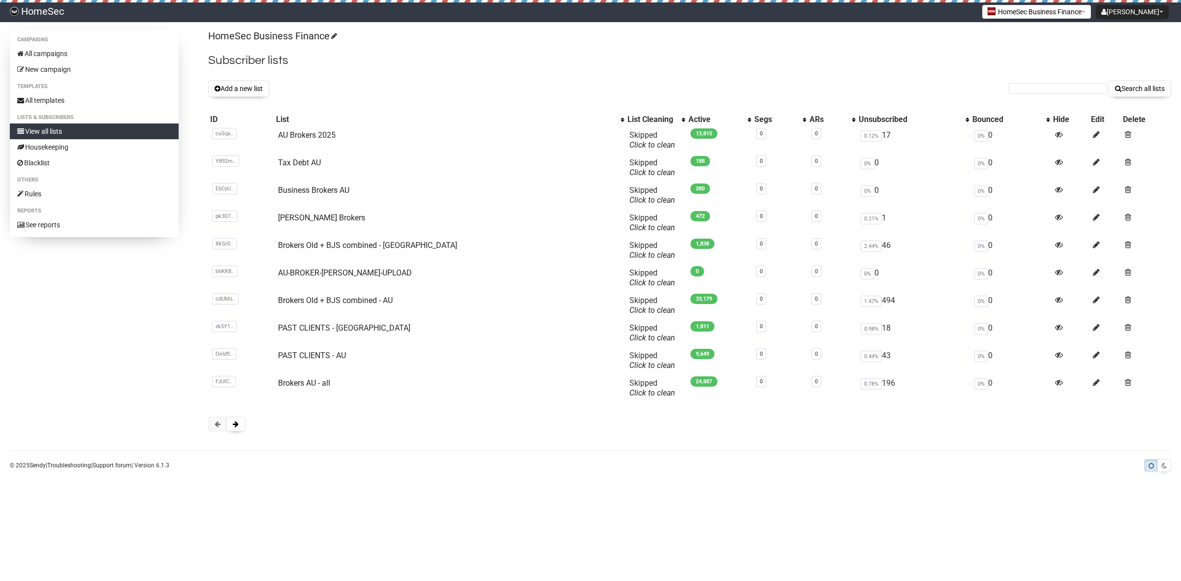  I want to click on img: favicons, so click(991, 11).